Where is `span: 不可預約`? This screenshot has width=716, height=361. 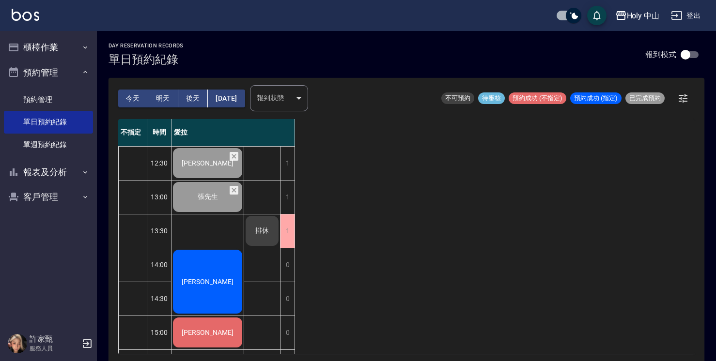
span: 不可預約 is located at coordinates (457, 98).